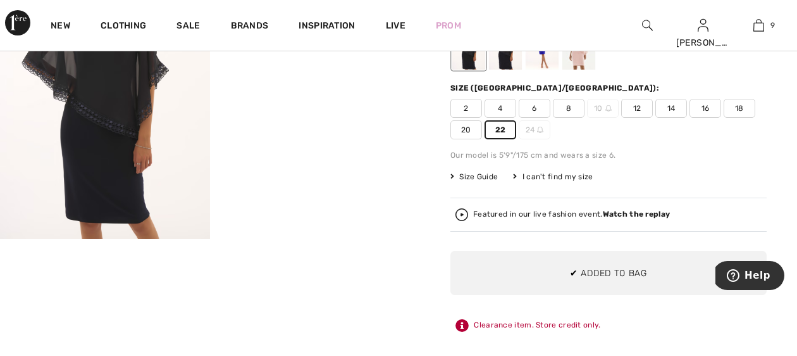 This screenshot has height=356, width=797. I want to click on a: Sign In, so click(703, 25).